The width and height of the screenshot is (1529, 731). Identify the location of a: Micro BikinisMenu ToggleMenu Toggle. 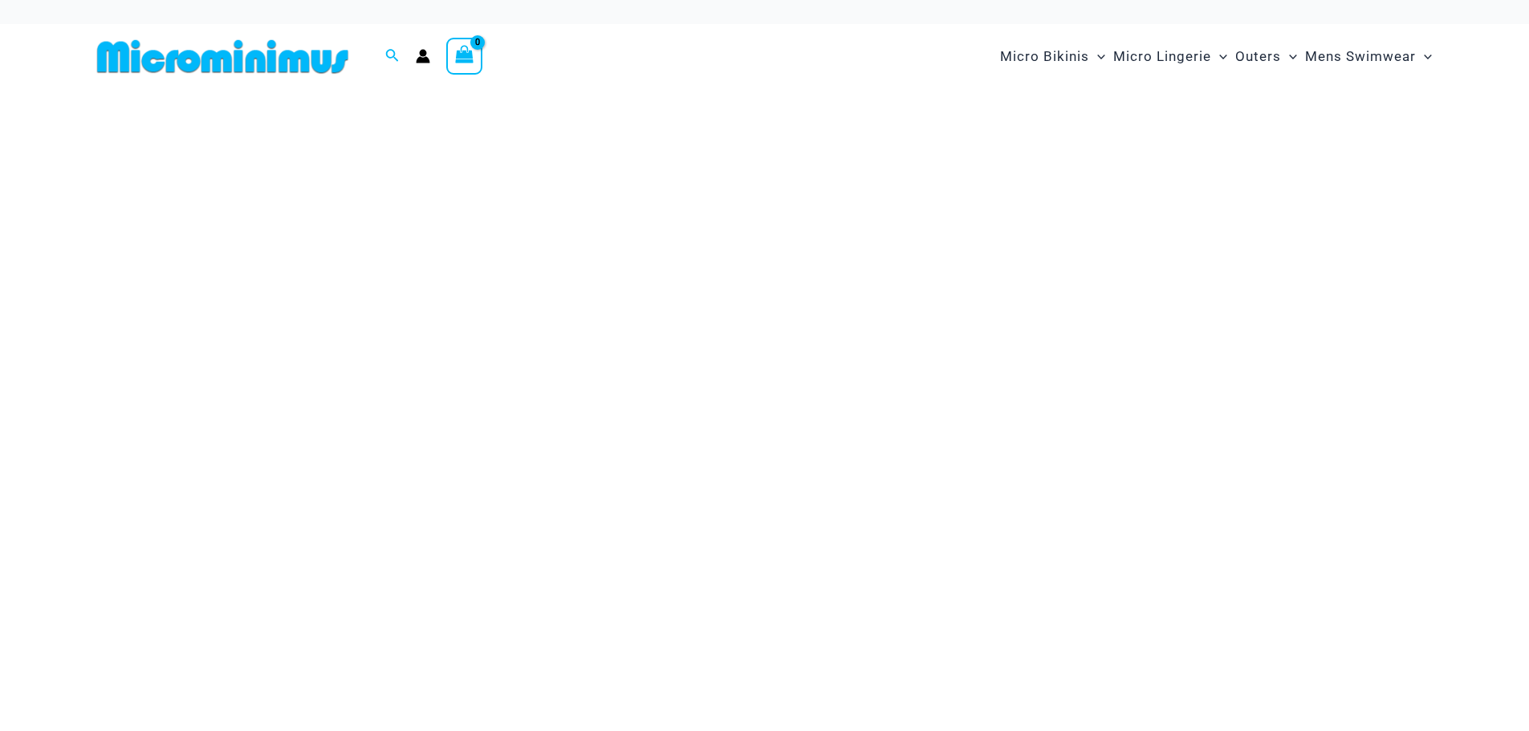
(1052, 56).